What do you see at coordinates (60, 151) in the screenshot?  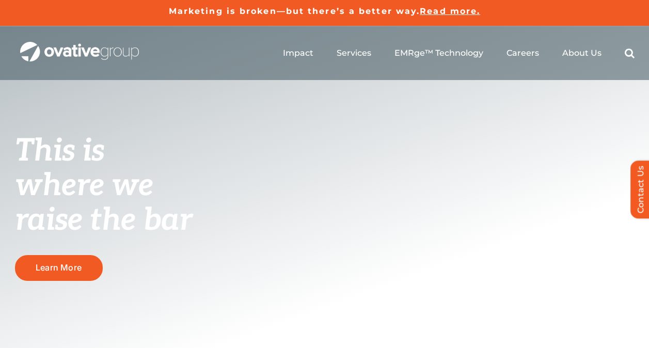 I see `span: This is` at bounding box center [60, 151].